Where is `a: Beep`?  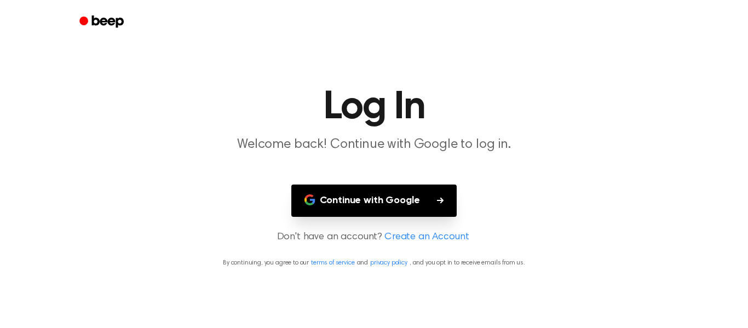
a: Beep is located at coordinates (102, 22).